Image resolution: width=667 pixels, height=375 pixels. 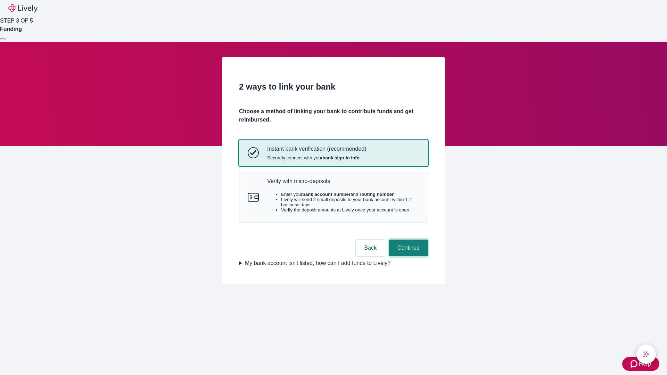 What do you see at coordinates (645, 364) in the screenshot?
I see `span: Help` at bounding box center [645, 364].